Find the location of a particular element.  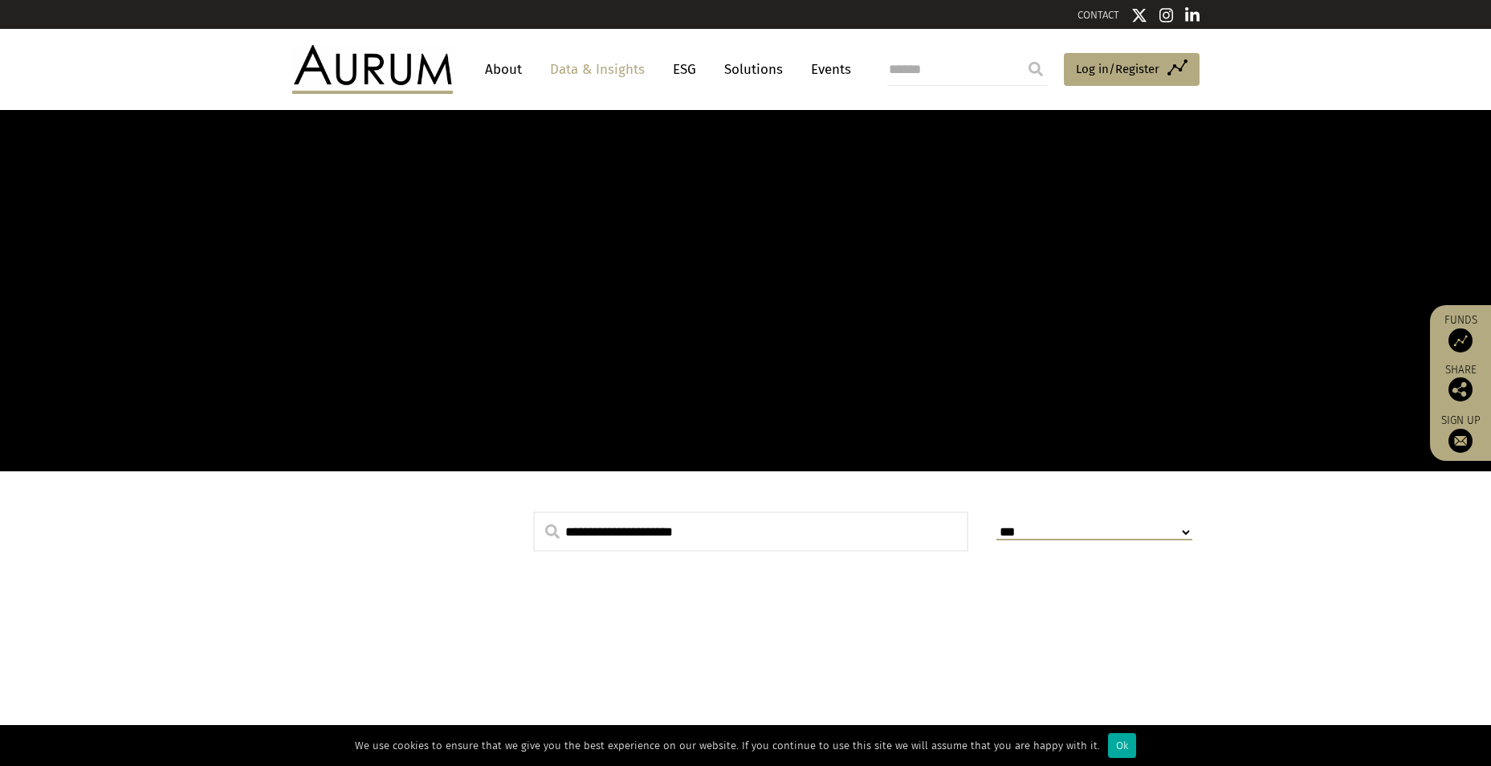

a: ESG is located at coordinates (684, 69).